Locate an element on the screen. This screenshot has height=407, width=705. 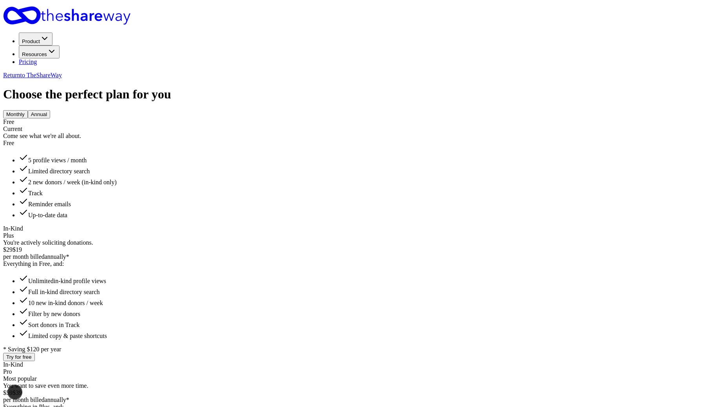
button: Try for free is located at coordinates (19, 357).